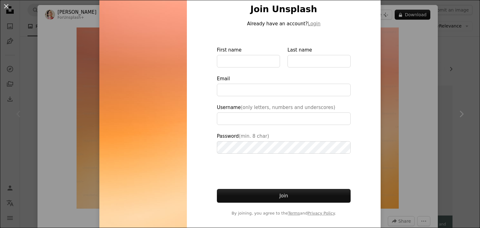 Image resolution: width=480 pixels, height=228 pixels. What do you see at coordinates (248, 61) in the screenshot?
I see `input: First name` at bounding box center [248, 61].